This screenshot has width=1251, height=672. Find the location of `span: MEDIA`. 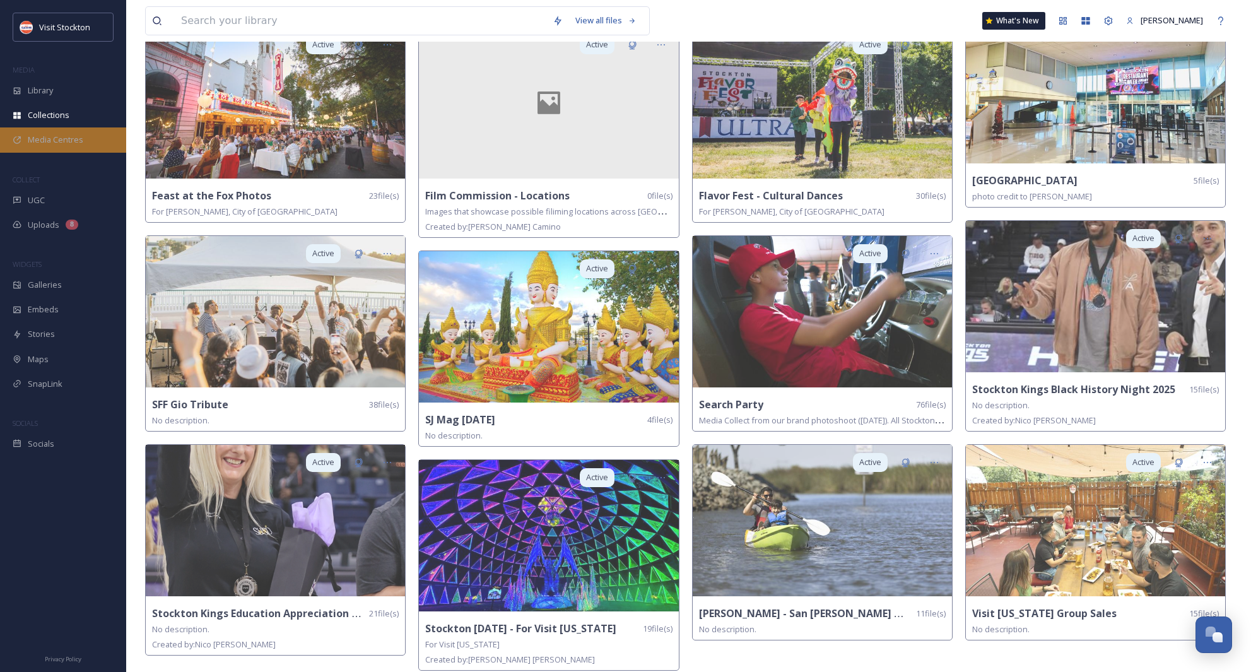

span: MEDIA is located at coordinates (23, 69).